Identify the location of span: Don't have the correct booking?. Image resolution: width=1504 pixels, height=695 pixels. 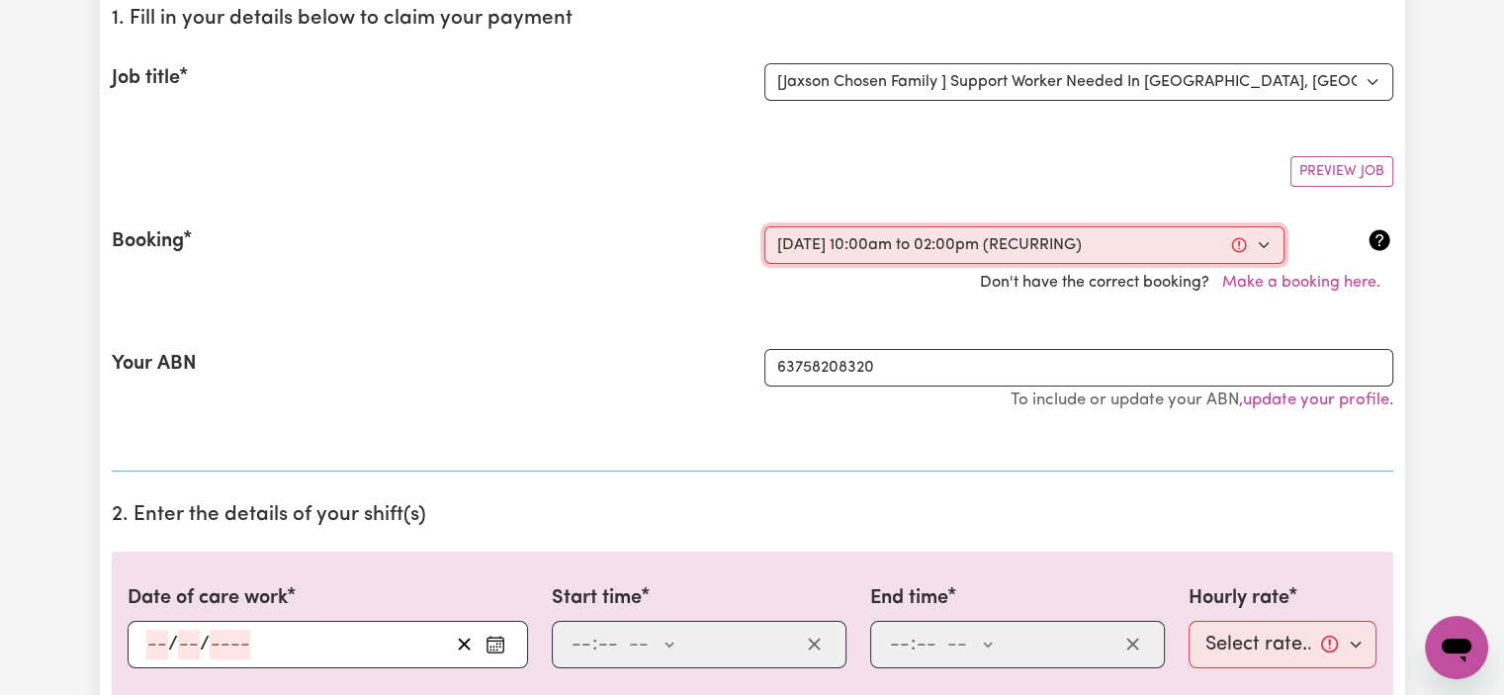
(1187, 283).